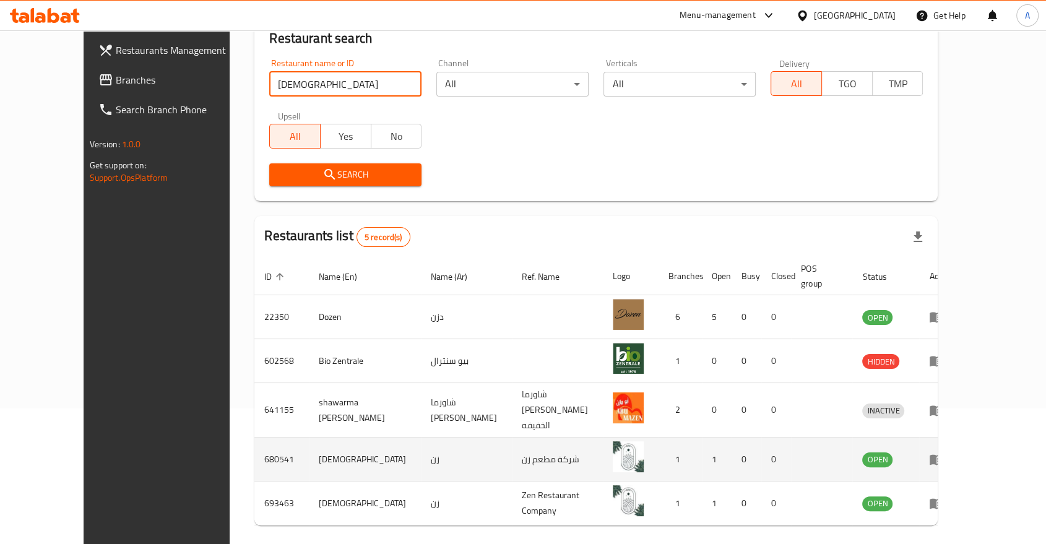  What do you see at coordinates (898, 84) in the screenshot?
I see `span: TMP` at bounding box center [898, 84].